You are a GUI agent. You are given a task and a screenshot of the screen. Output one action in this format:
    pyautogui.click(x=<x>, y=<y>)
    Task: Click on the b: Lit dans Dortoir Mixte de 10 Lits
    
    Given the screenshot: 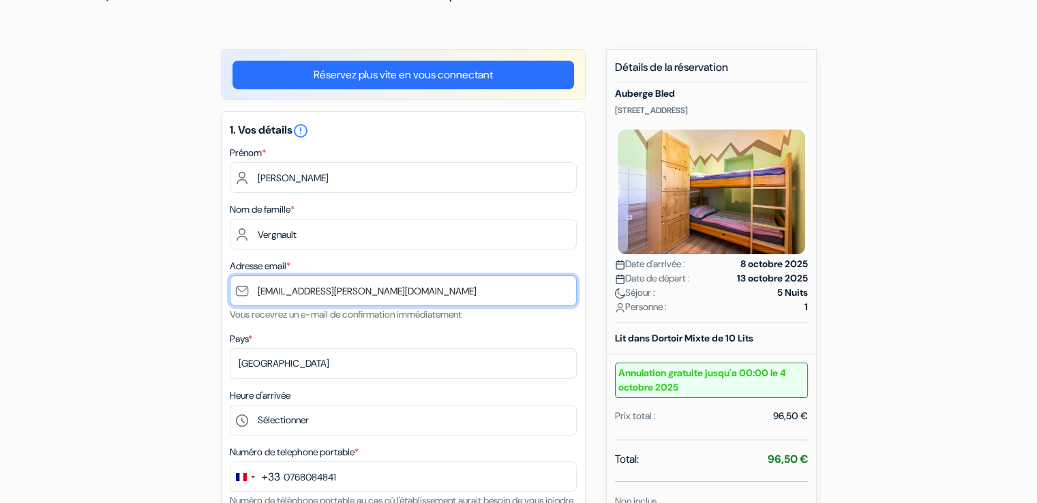 What is the action you would take?
    pyautogui.click(x=684, y=338)
    